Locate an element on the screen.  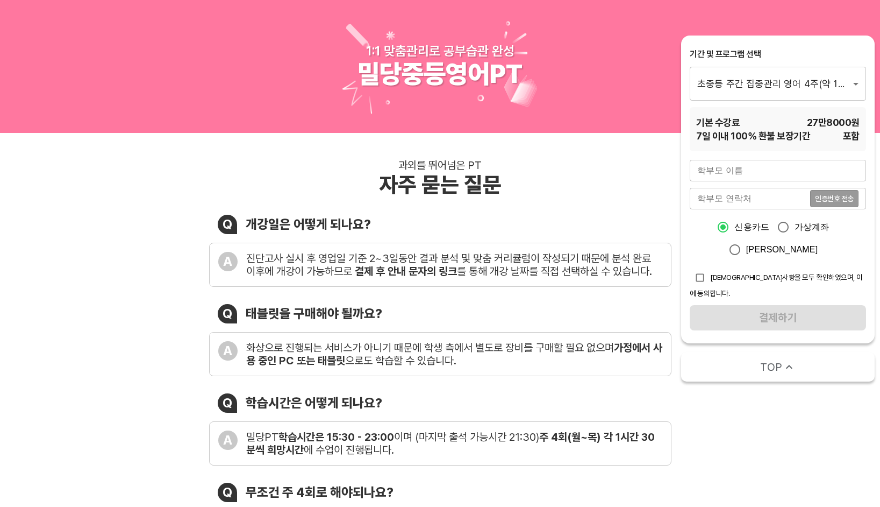
div: 과외를 뛰어넘은 PT is located at coordinates (440, 165).